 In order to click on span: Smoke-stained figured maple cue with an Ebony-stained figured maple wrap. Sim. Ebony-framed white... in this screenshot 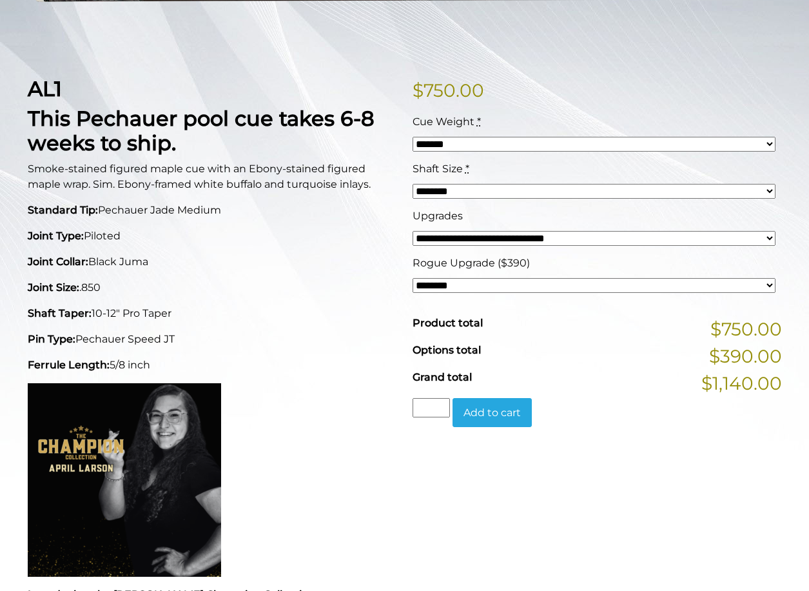, I will do `click(199, 176)`.